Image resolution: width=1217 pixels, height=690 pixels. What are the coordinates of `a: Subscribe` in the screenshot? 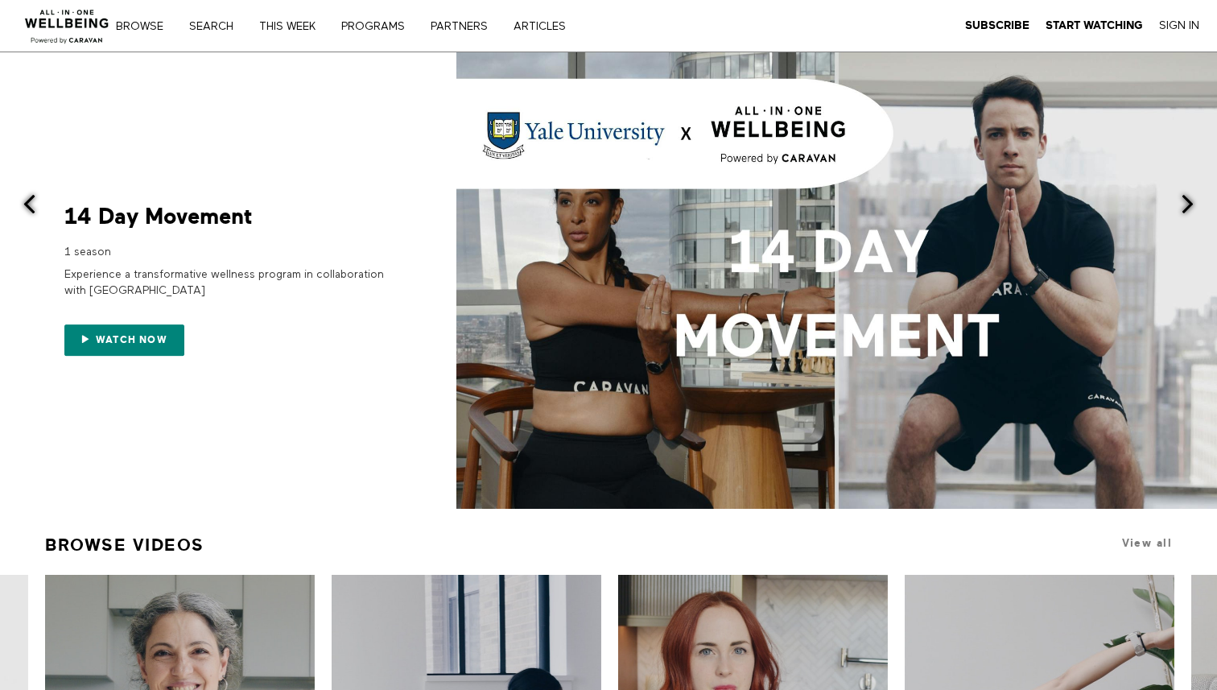 It's located at (998, 26).